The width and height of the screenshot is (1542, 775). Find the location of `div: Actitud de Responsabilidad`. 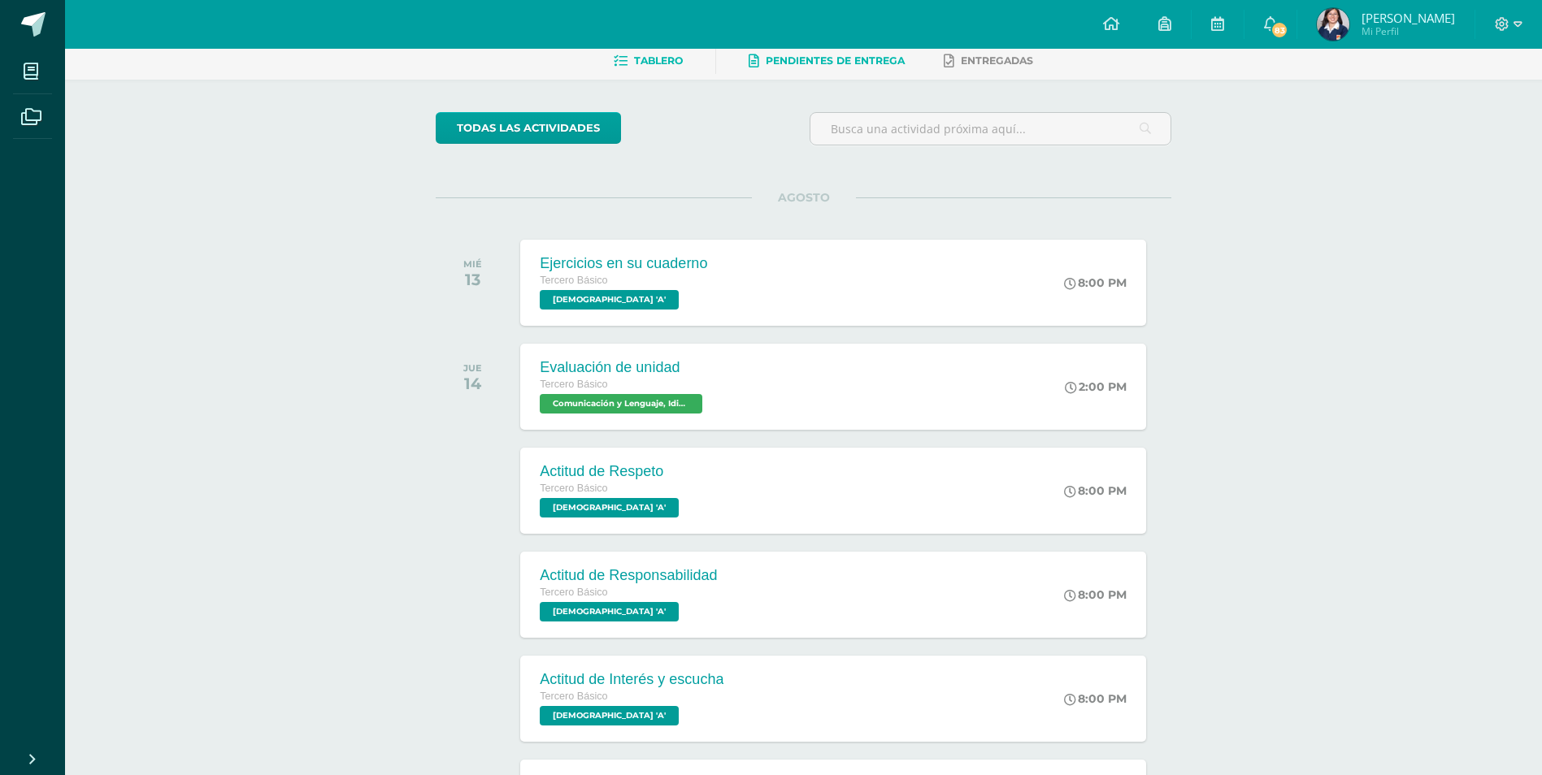

div: Actitud de Responsabilidad is located at coordinates (628, 575).